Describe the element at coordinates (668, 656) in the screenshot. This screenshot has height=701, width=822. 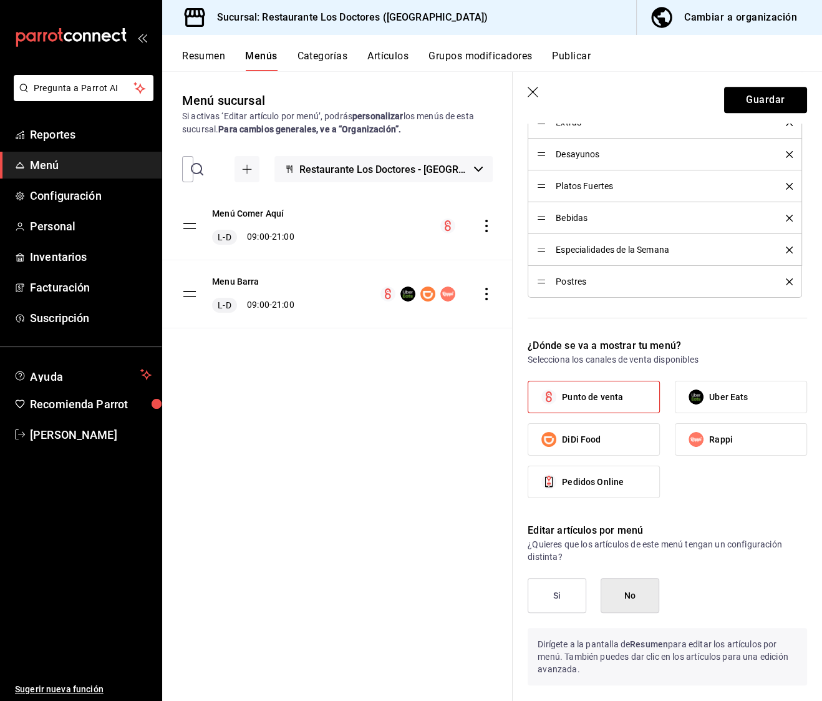
I see `p: Dirígete a la pantalla de para editar los artículos por menú. También puedes dar clic en los artí...` at that location.